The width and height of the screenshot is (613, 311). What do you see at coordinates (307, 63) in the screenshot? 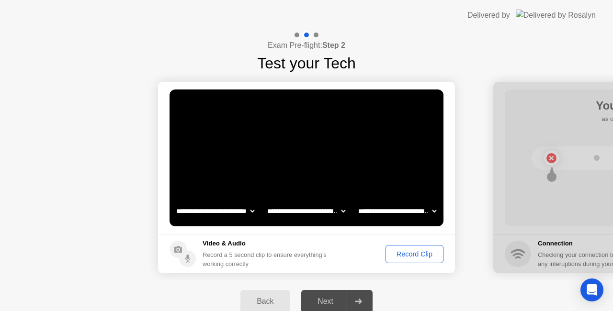
I see `h1: Test your Tech` at bounding box center [307, 63].